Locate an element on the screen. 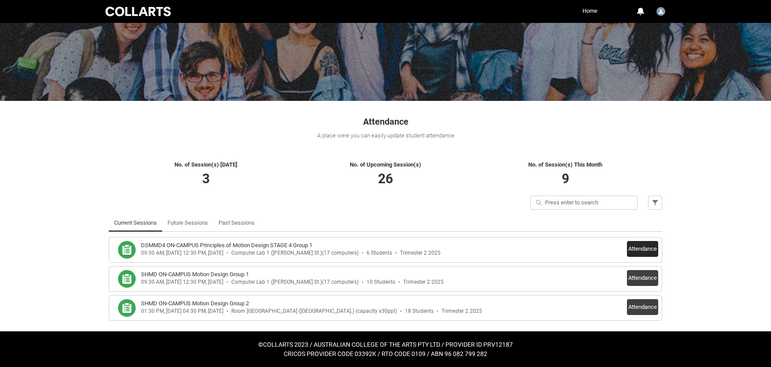 The height and width of the screenshot is (367, 771). span: 3 is located at coordinates (206, 178).